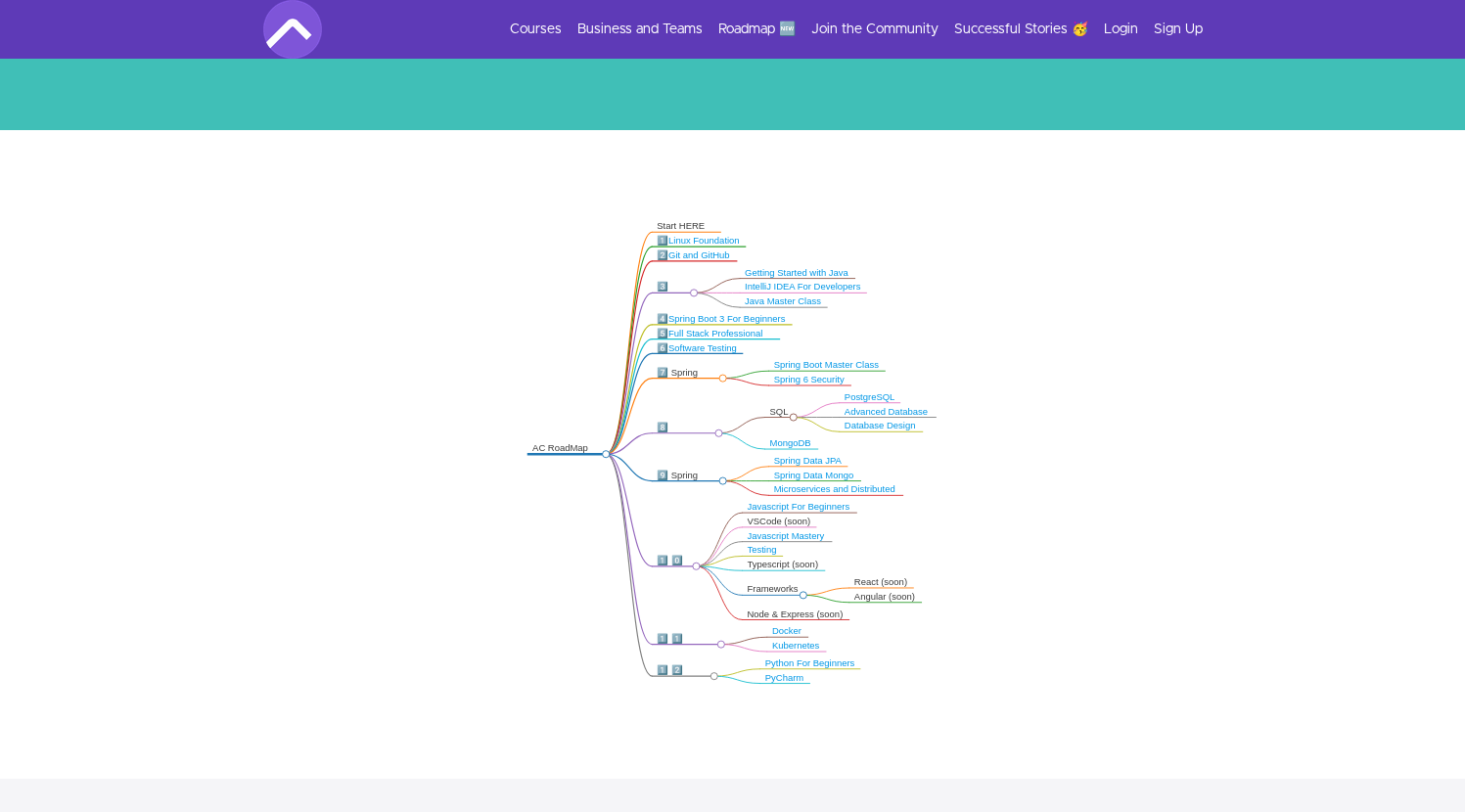 This screenshot has width=1465, height=812. I want to click on a: Testing, so click(762, 550).